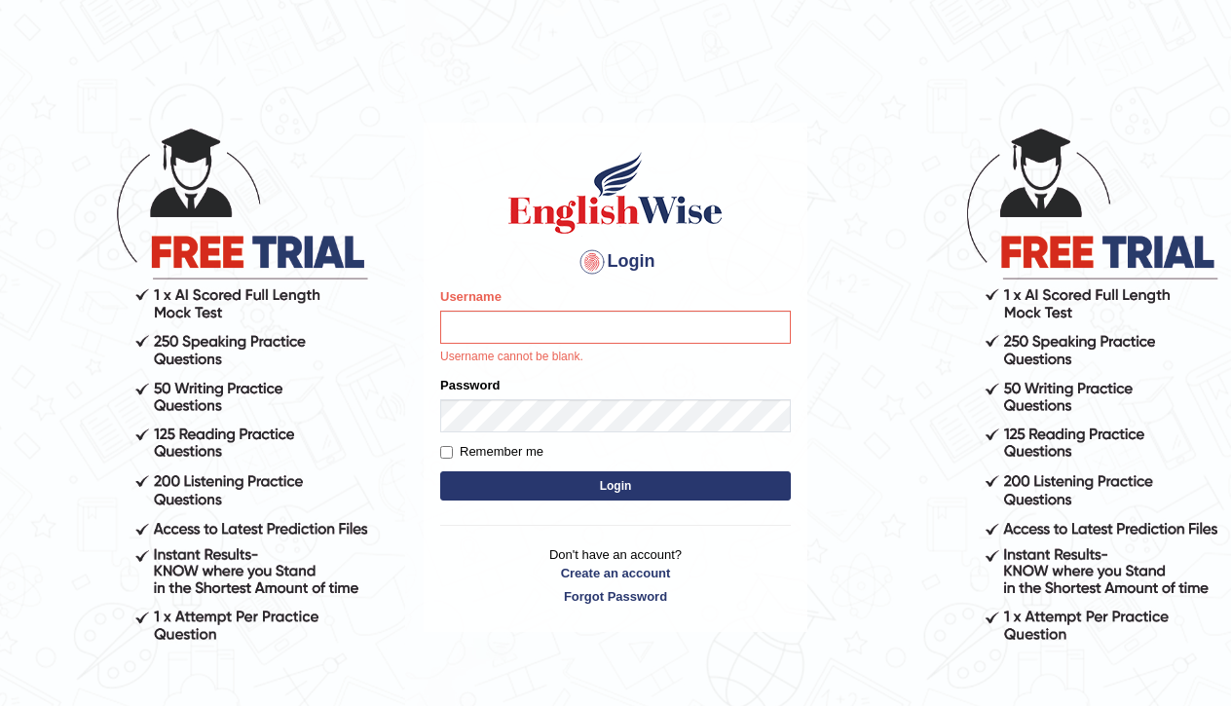  Describe the element at coordinates (615, 193) in the screenshot. I see `img: Logo of English Wise sign in for intelligent practice with AI` at that location.